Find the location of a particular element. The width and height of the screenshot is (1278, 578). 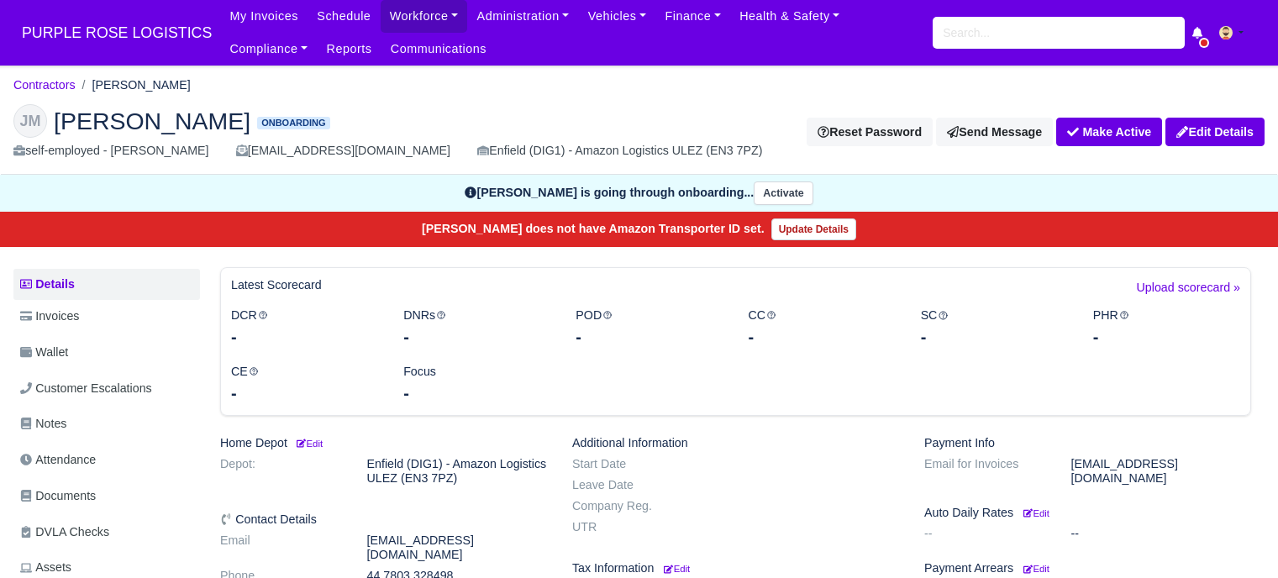

div: DCR is located at coordinates (304, 327).